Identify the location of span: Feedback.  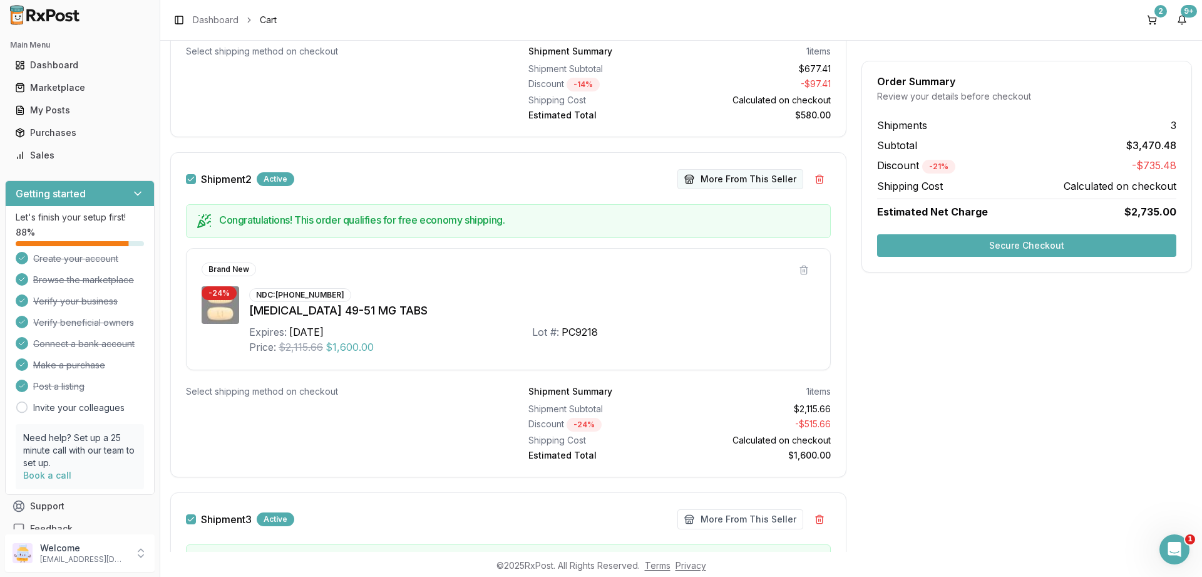
(51, 528).